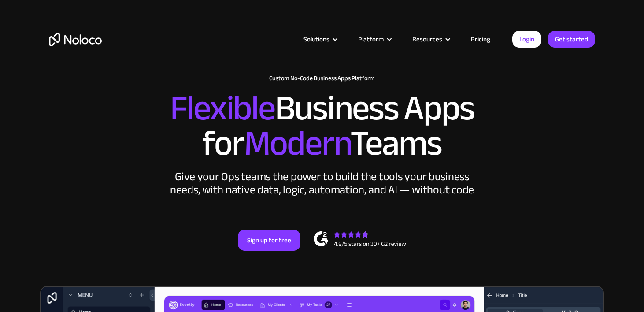 The width and height of the screenshot is (644, 312). I want to click on a: Pricing, so click(481, 39).